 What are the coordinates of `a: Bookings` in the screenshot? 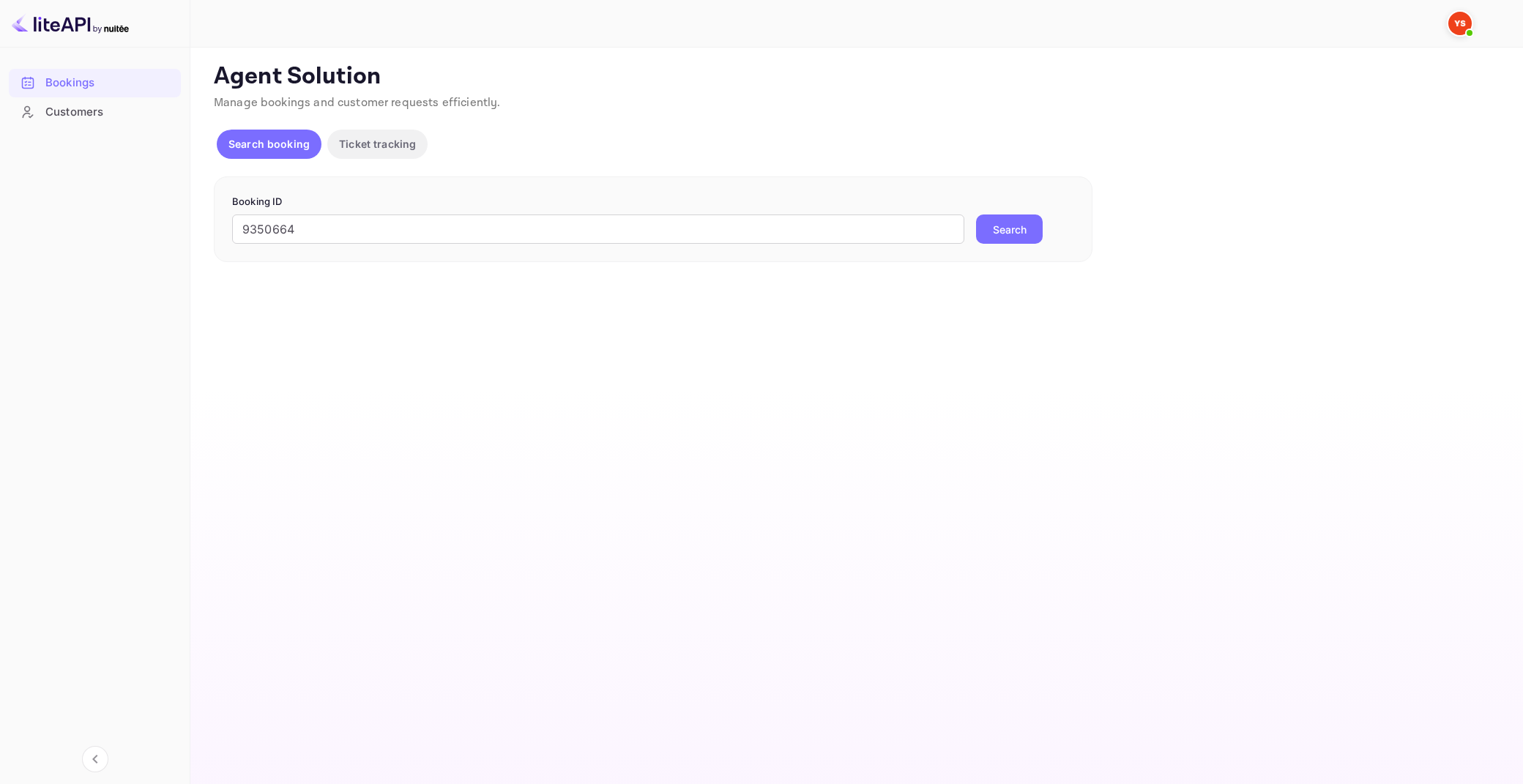 It's located at (94, 82).